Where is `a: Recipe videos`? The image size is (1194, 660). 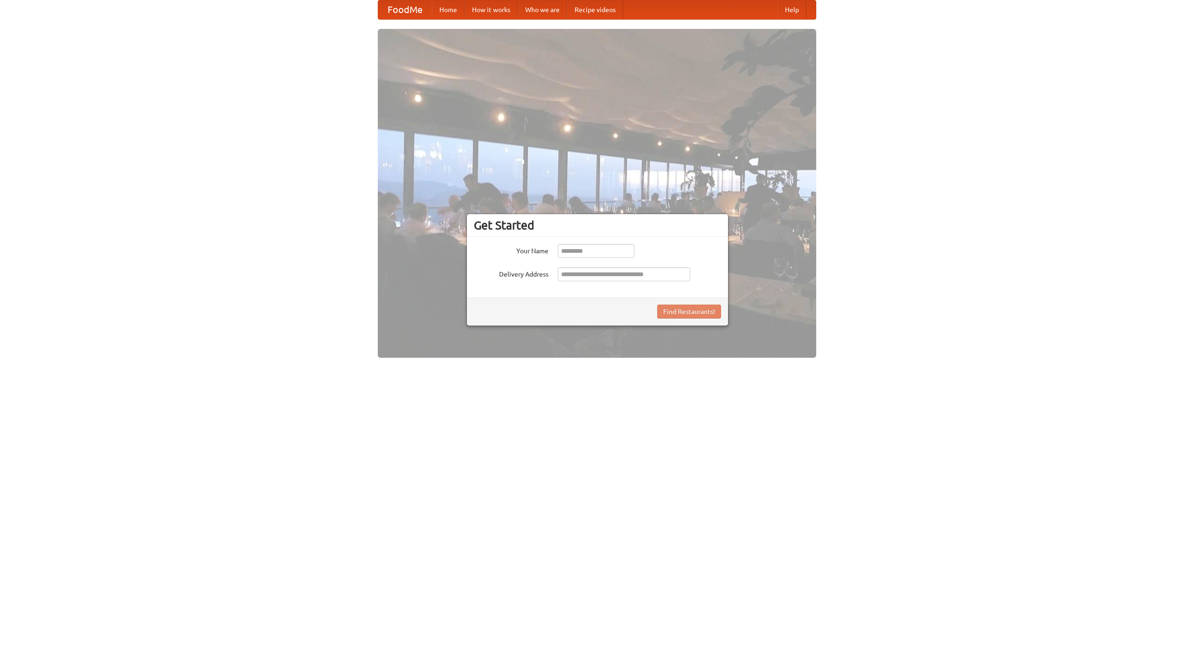
a: Recipe videos is located at coordinates (595, 10).